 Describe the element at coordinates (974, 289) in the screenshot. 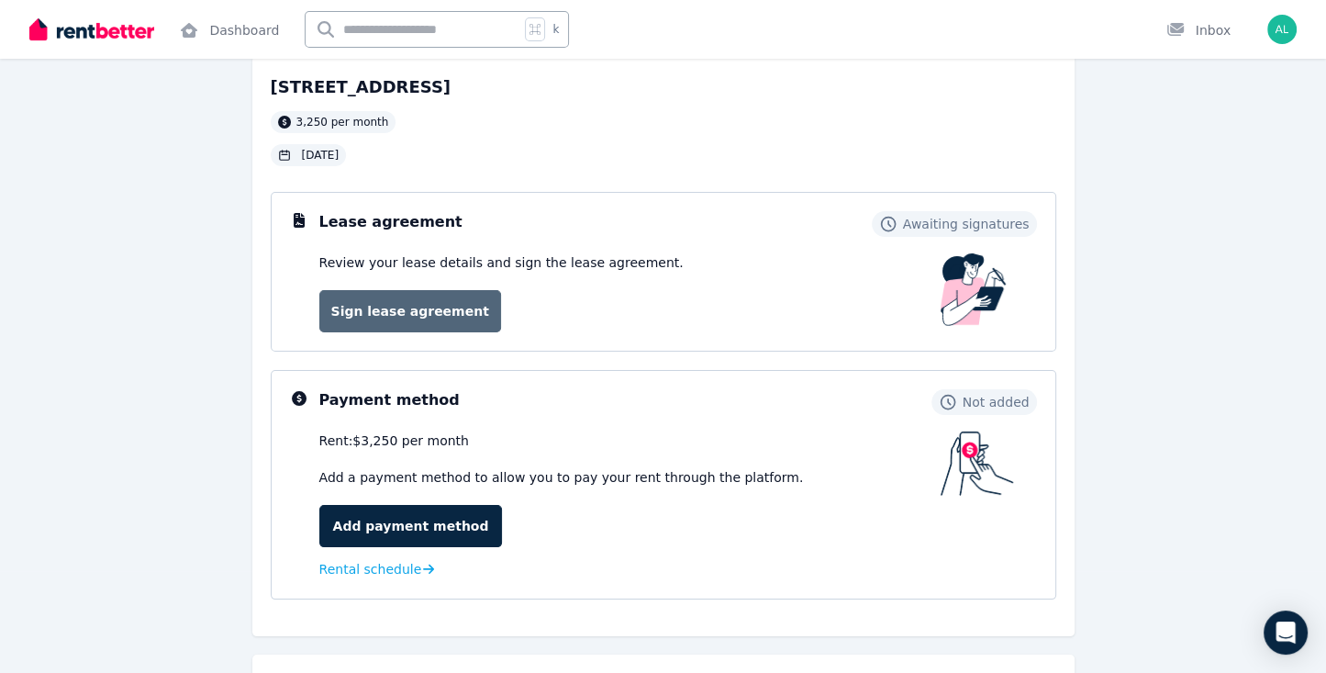

I see `img: Lease Agreement` at that location.